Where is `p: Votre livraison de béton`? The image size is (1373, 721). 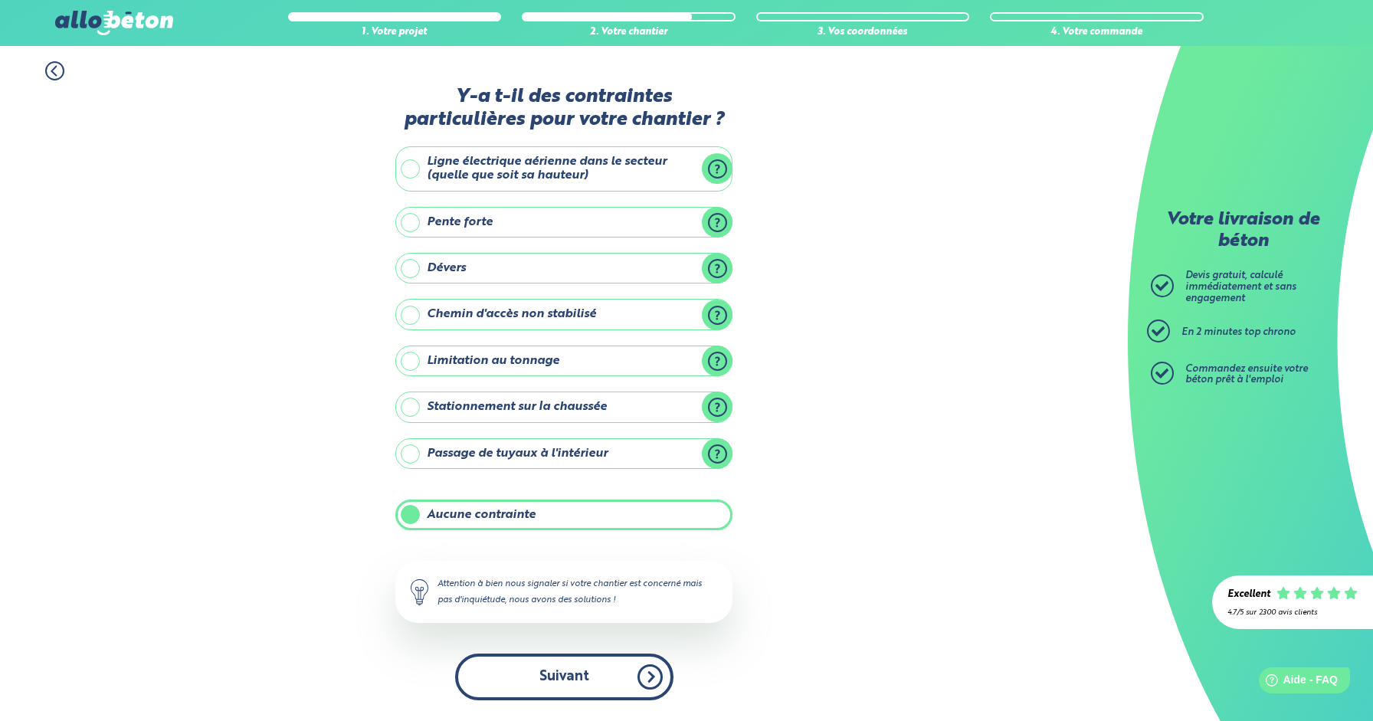 p: Votre livraison de béton is located at coordinates (1243, 231).